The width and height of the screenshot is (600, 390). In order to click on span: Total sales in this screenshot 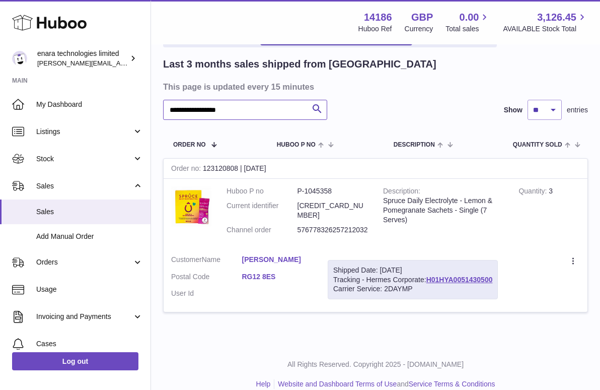, I will do `click(468, 29)`.